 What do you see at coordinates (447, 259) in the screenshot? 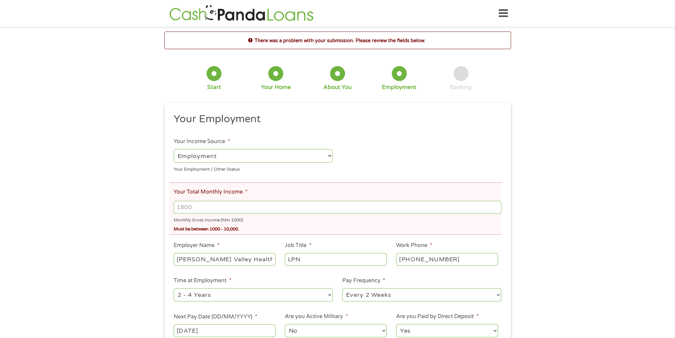
I see `input: (231) 754-4010` at bounding box center [447, 259].